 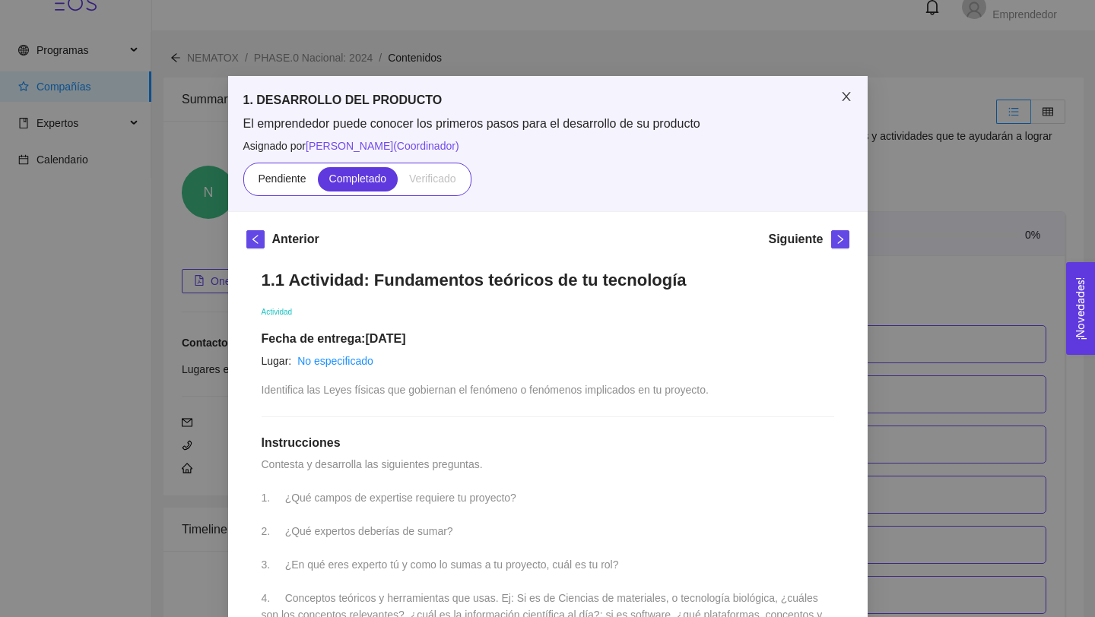 What do you see at coordinates (335, 361) in the screenshot?
I see `a: No especificado` at bounding box center [335, 361].